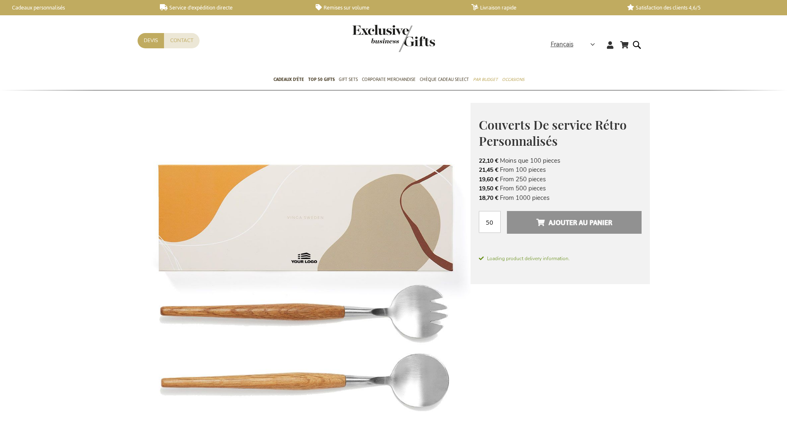 The image size is (787, 446). I want to click on span: Chèque Cadeau Select, so click(444, 79).